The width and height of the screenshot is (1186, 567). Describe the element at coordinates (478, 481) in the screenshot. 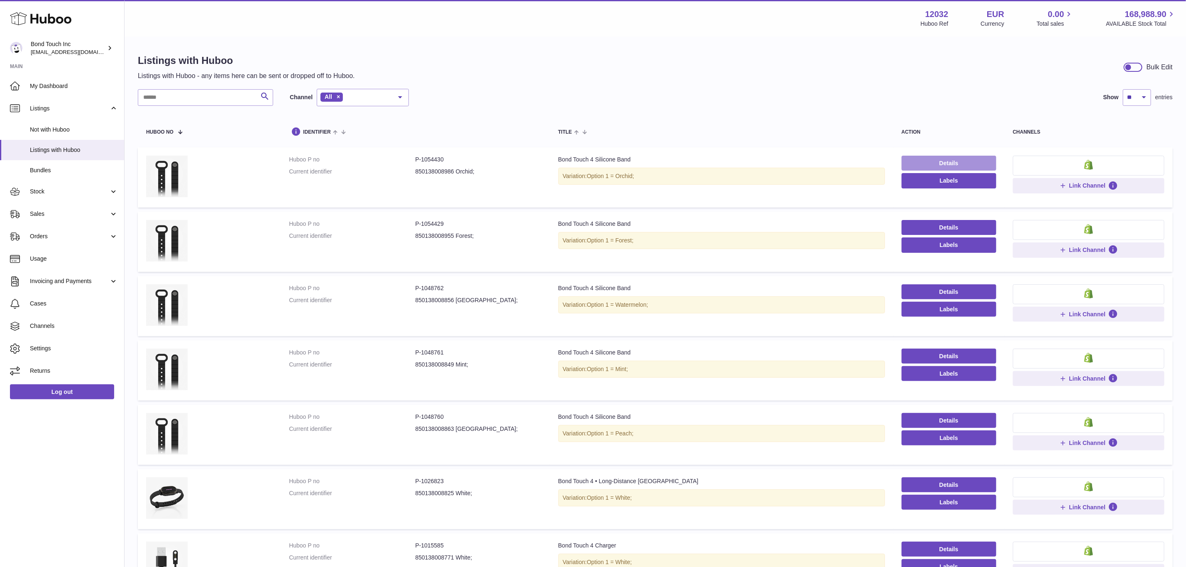

I see `dd: P-1026823` at that location.